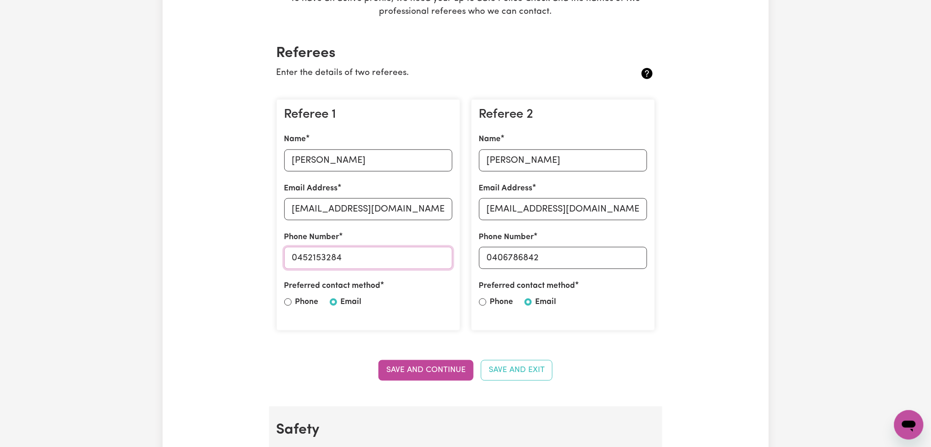 This screenshot has width=931, height=447. Describe the element at coordinates (466, 430) in the screenshot. I see `h2: Safety` at that location.